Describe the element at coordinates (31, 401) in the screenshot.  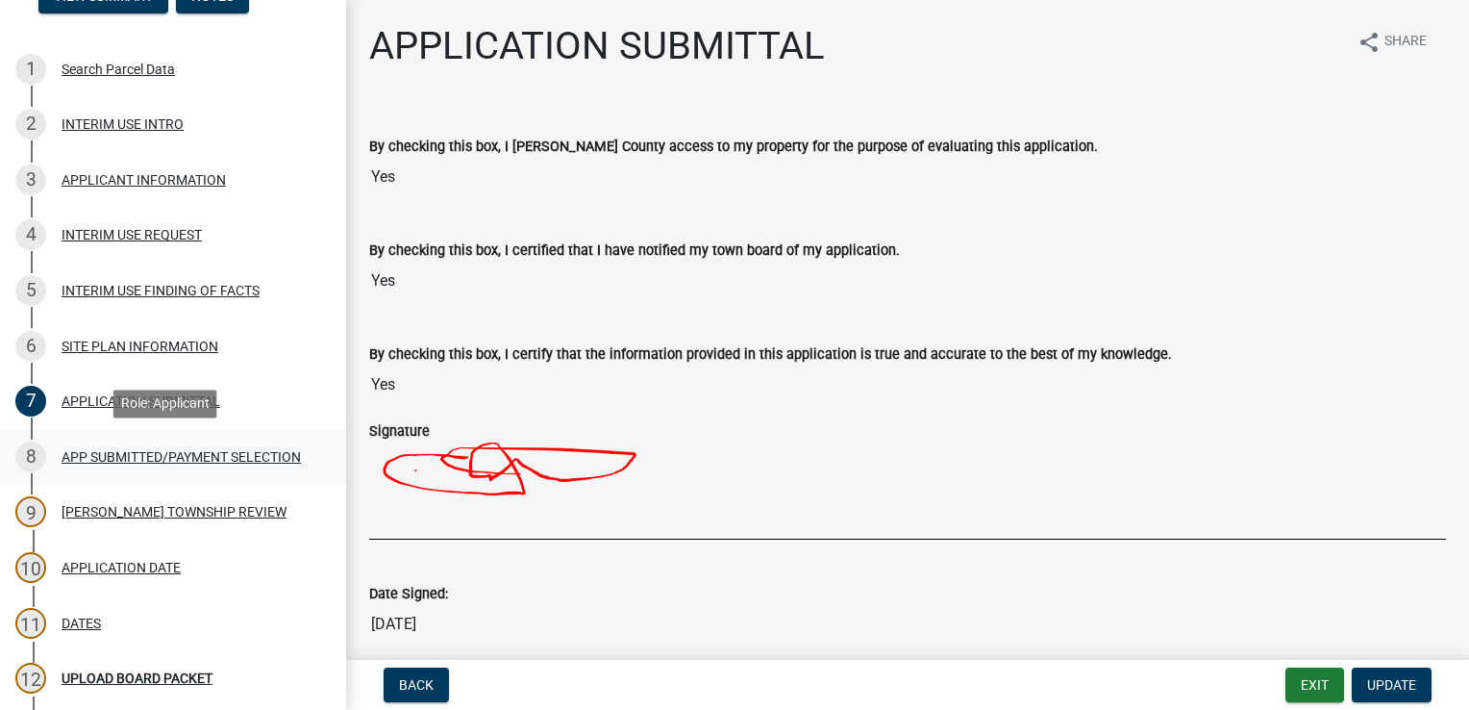
I see `div: 7` at that location.